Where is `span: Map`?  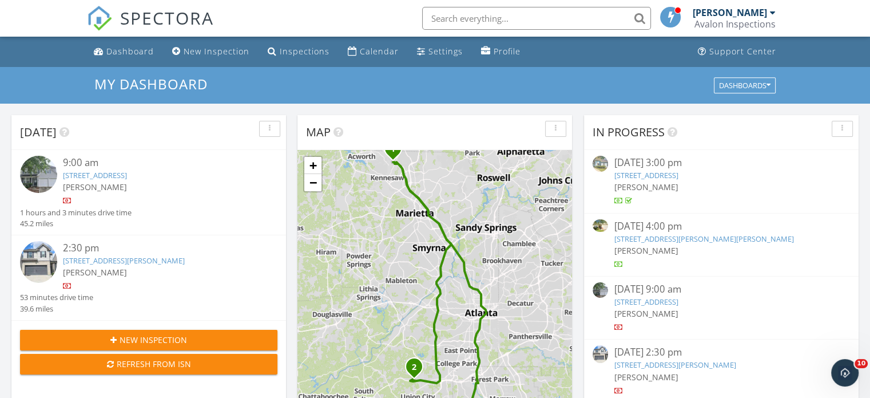 span: Map is located at coordinates (318, 132).